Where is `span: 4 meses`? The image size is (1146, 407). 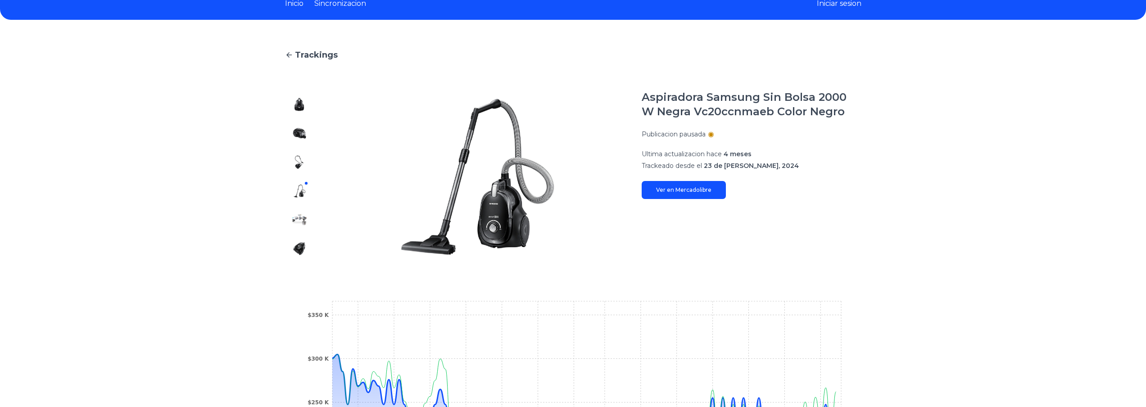 span: 4 meses is located at coordinates (738, 154).